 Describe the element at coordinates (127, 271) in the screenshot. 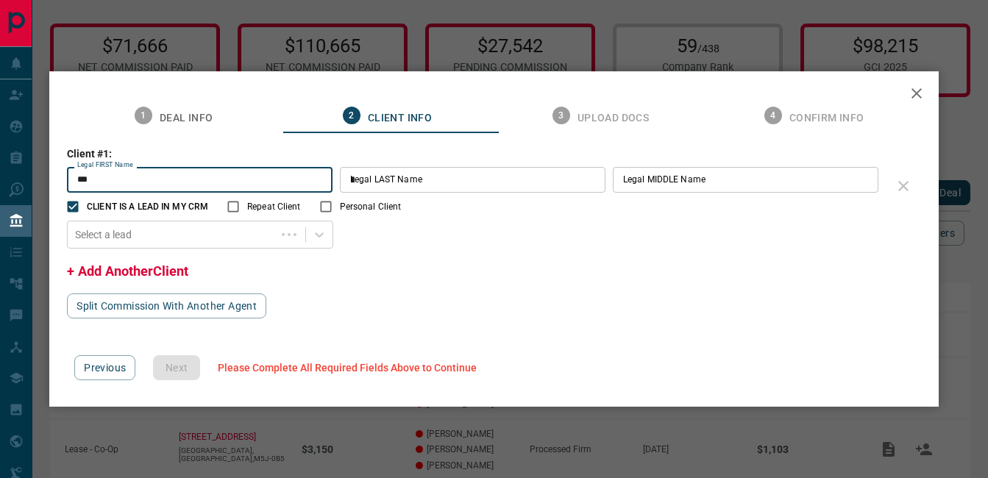

I see `span: + Add AnotherClient` at that location.